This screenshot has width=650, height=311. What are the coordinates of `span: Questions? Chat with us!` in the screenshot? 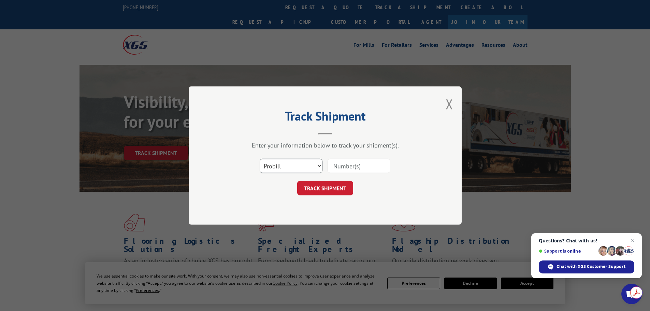 It's located at (586, 240).